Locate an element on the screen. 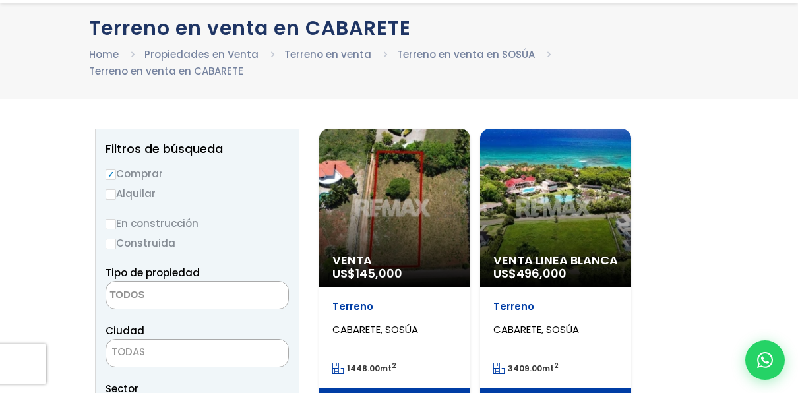  input: En construcción is located at coordinates (111, 224).